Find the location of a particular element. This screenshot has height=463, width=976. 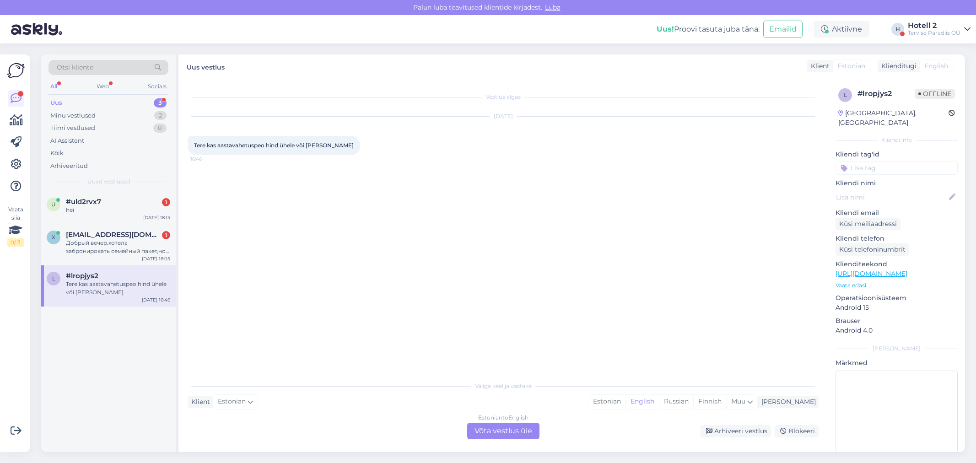

img: Askly Logo is located at coordinates (16, 70).